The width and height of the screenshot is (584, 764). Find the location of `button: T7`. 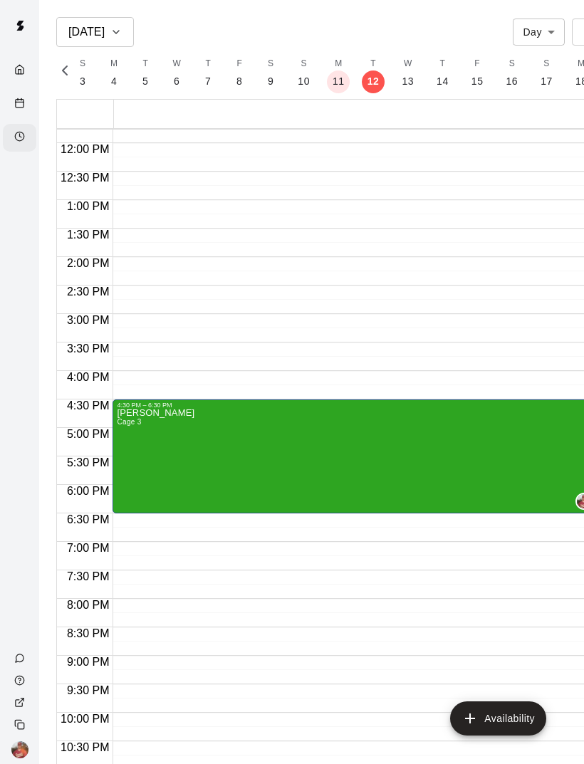

button: T7 is located at coordinates (208, 73).